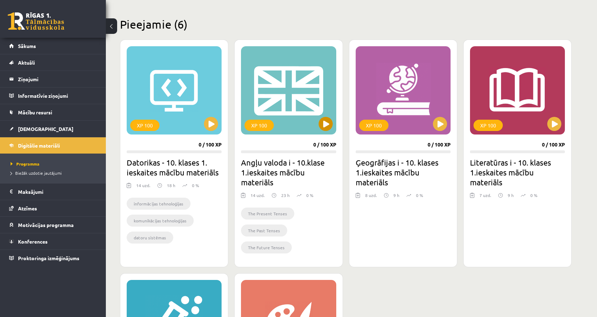  I want to click on a: Informatīvie ziņojumi, so click(53, 96).